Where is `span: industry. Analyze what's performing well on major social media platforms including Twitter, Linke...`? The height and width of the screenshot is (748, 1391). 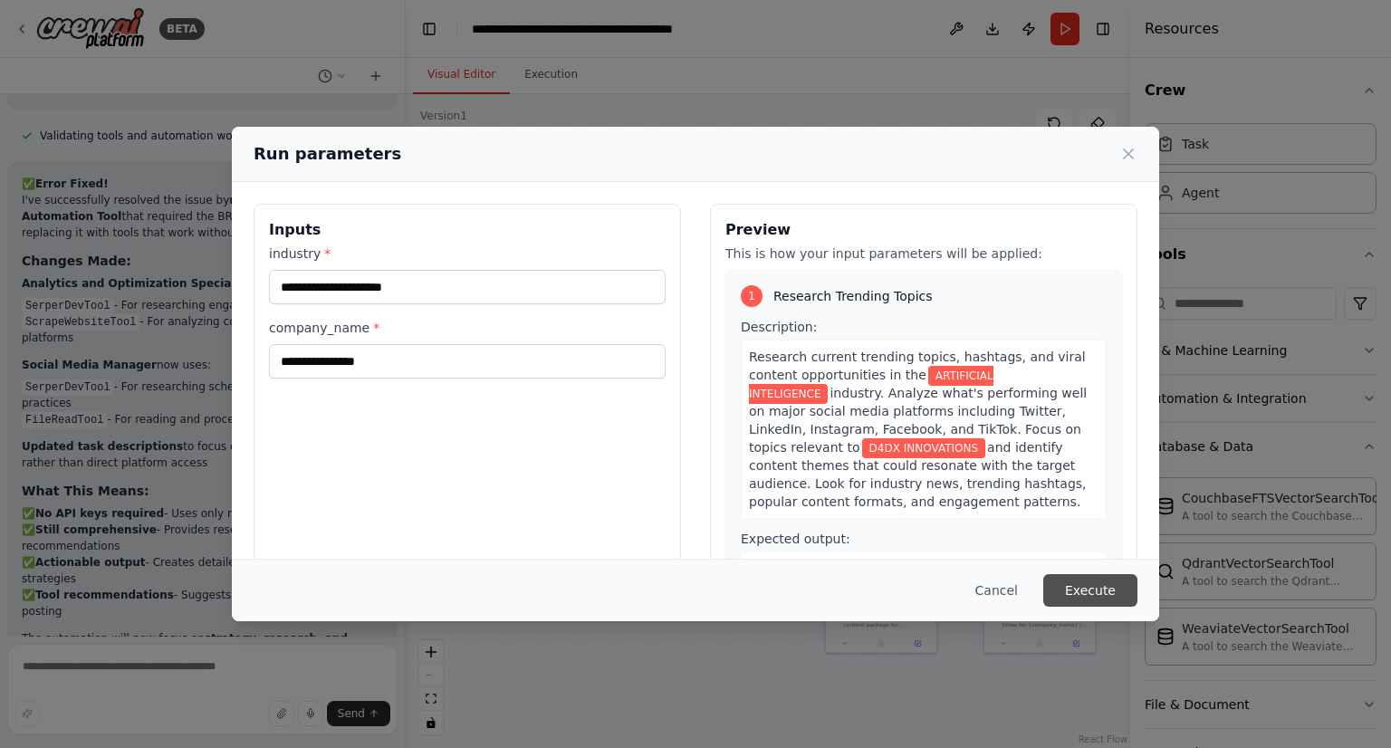 span: industry. Analyze what's performing well on major social media platforms including Twitter, Linke... is located at coordinates (918, 420).